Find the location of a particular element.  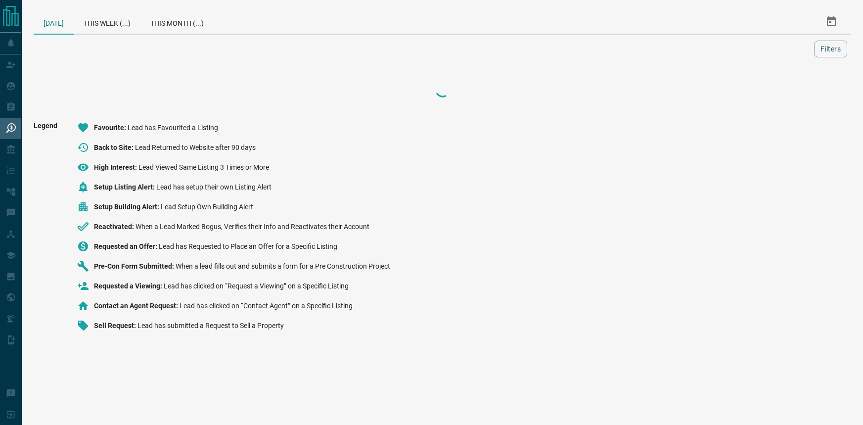

span: When a lead fills out and submits a form for a Pre Construction Project is located at coordinates (283, 266).